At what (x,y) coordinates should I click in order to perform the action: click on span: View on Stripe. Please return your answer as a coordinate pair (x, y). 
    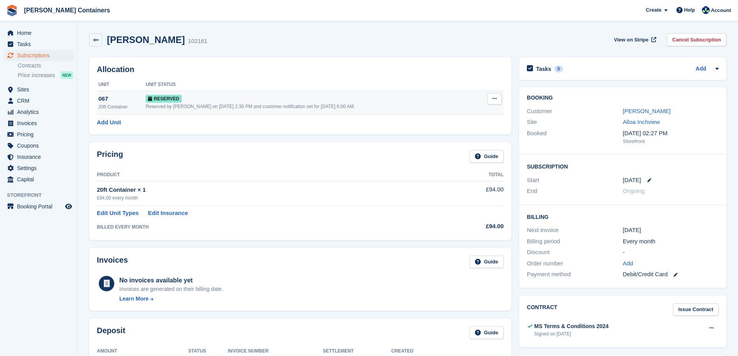
    Looking at the image, I should click on (631, 40).